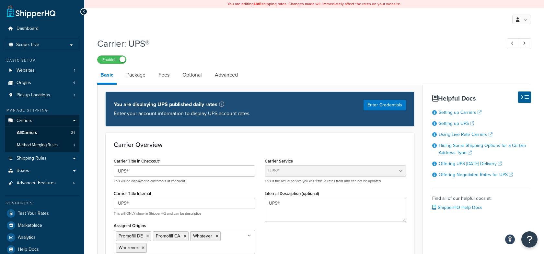 Image resolution: width=544 pixels, height=254 pixels. I want to click on li: Shipping Rules, so click(42, 158).